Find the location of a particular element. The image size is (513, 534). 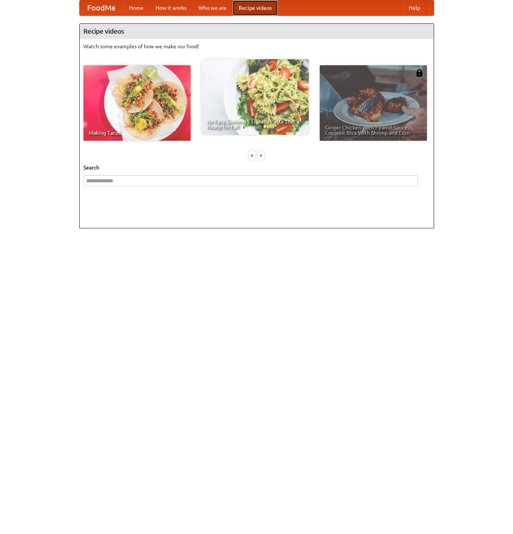

a: How it works is located at coordinates (171, 8).